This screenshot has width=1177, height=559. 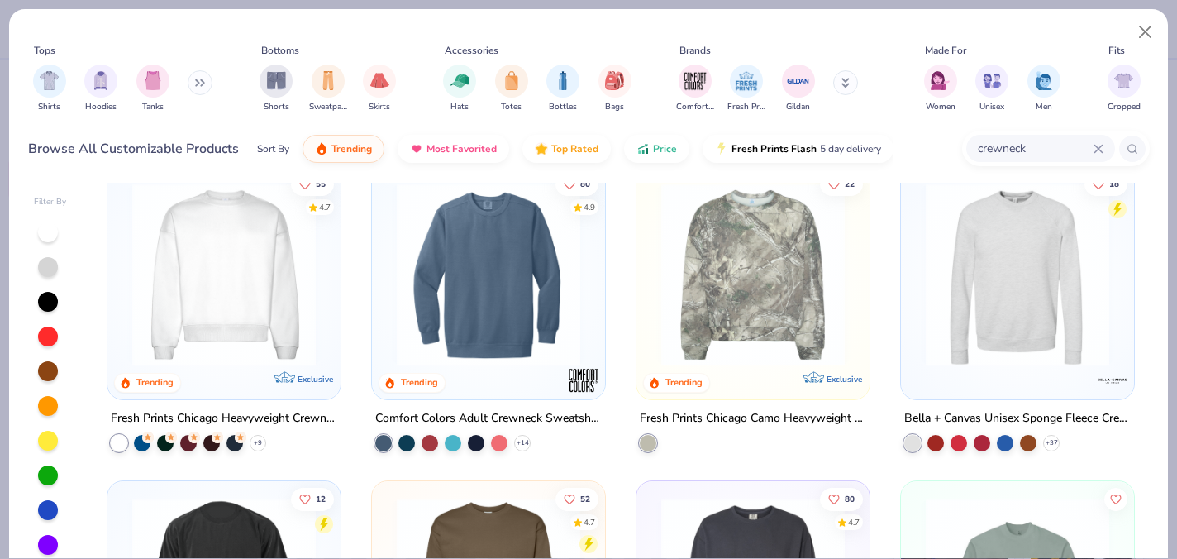 I want to click on button: Top Rated, so click(x=566, y=149).